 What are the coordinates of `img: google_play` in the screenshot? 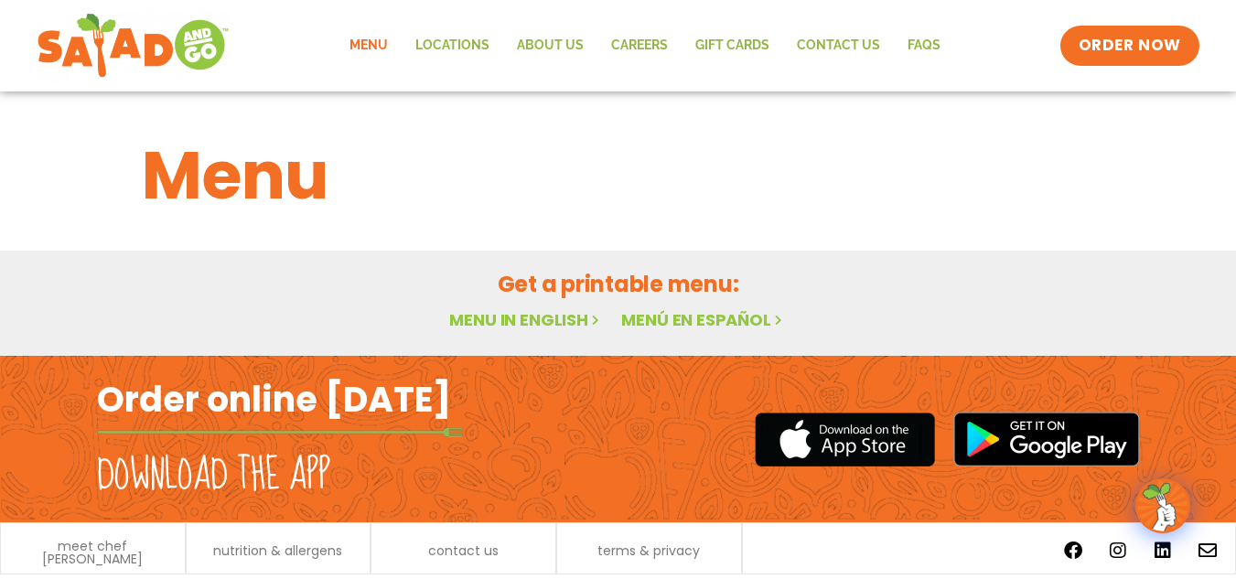 It's located at (1047, 439).